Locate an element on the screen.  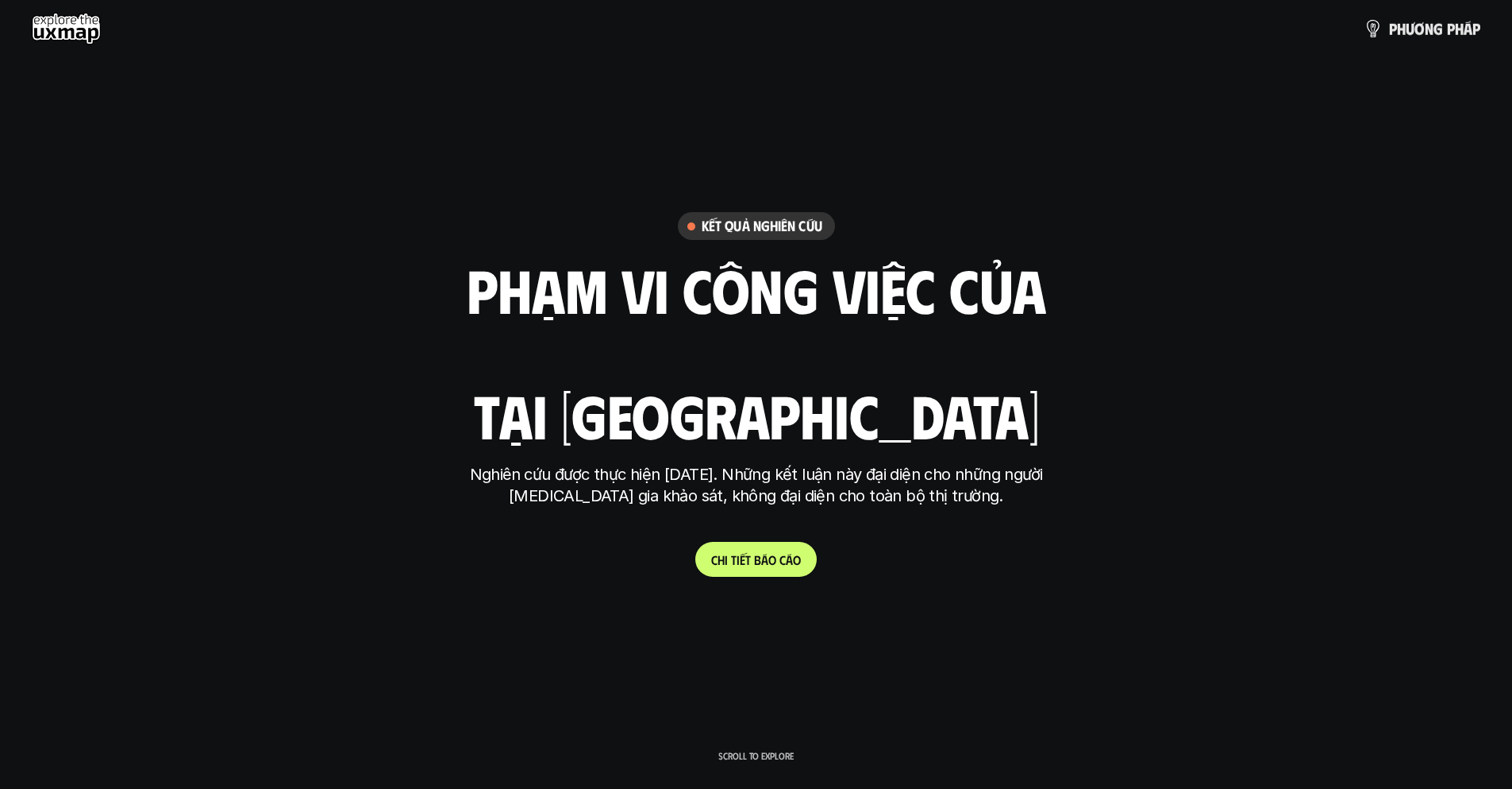
span: g is located at coordinates (1438, 28).